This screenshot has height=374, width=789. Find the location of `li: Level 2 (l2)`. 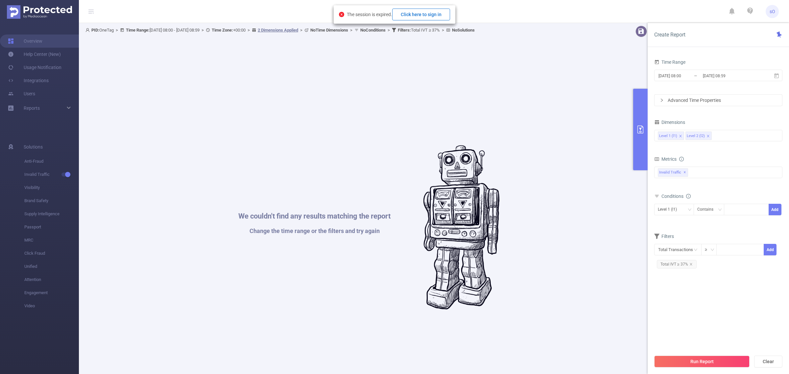

li: Level 2 (l2) is located at coordinates (699, 136).